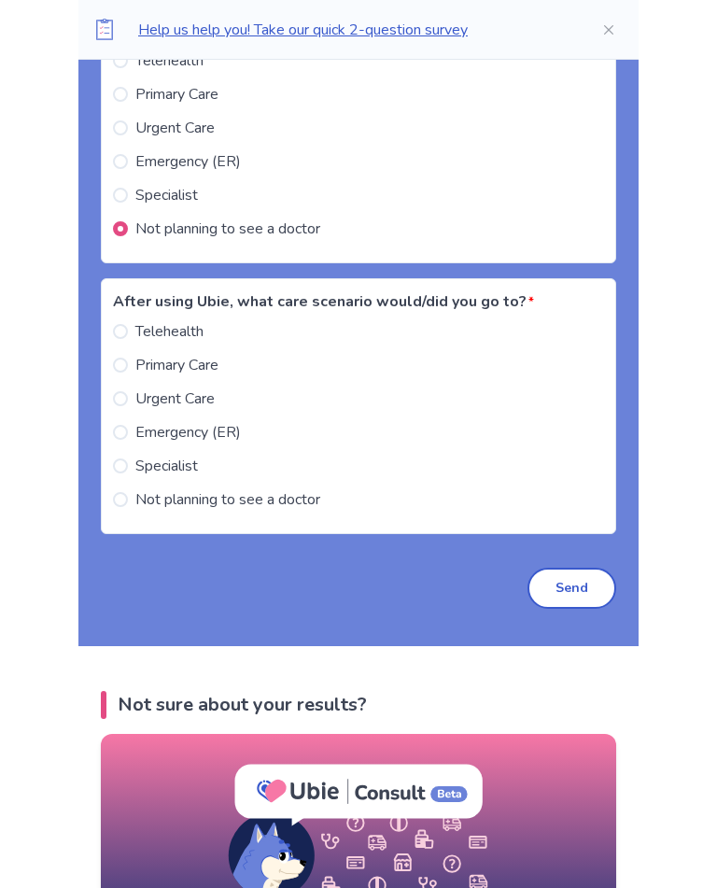 This screenshot has width=717, height=888. Describe the element at coordinates (353, 302) in the screenshot. I see `label: After using Ubie, what care scenario would/did you go to?` at that location.